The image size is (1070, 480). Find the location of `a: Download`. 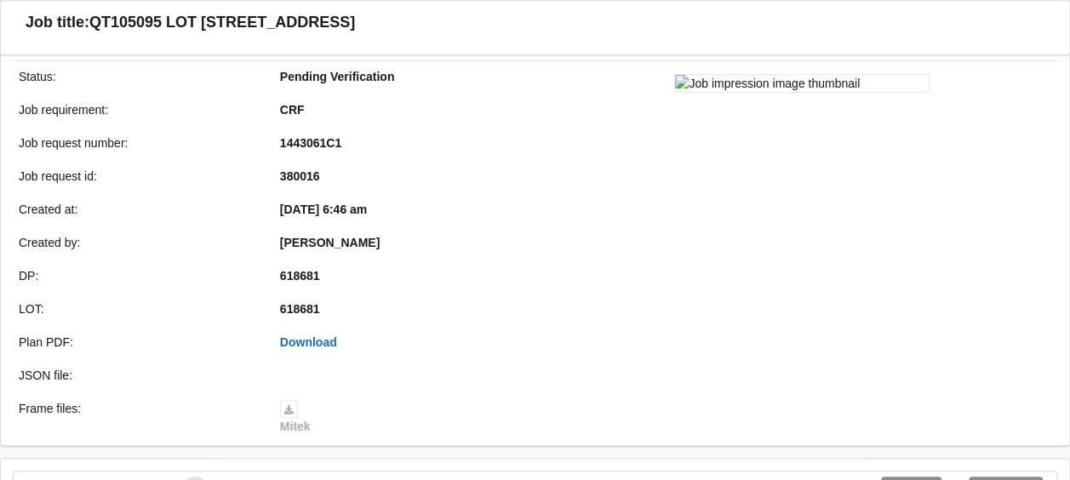

a: Download is located at coordinates (308, 342).